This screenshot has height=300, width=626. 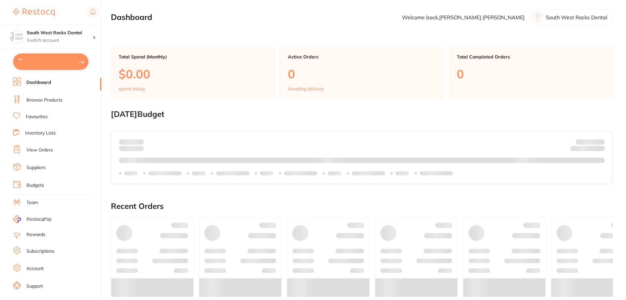 What do you see at coordinates (577, 17) in the screenshot?
I see `p: South West Rocks Dental` at bounding box center [577, 17].